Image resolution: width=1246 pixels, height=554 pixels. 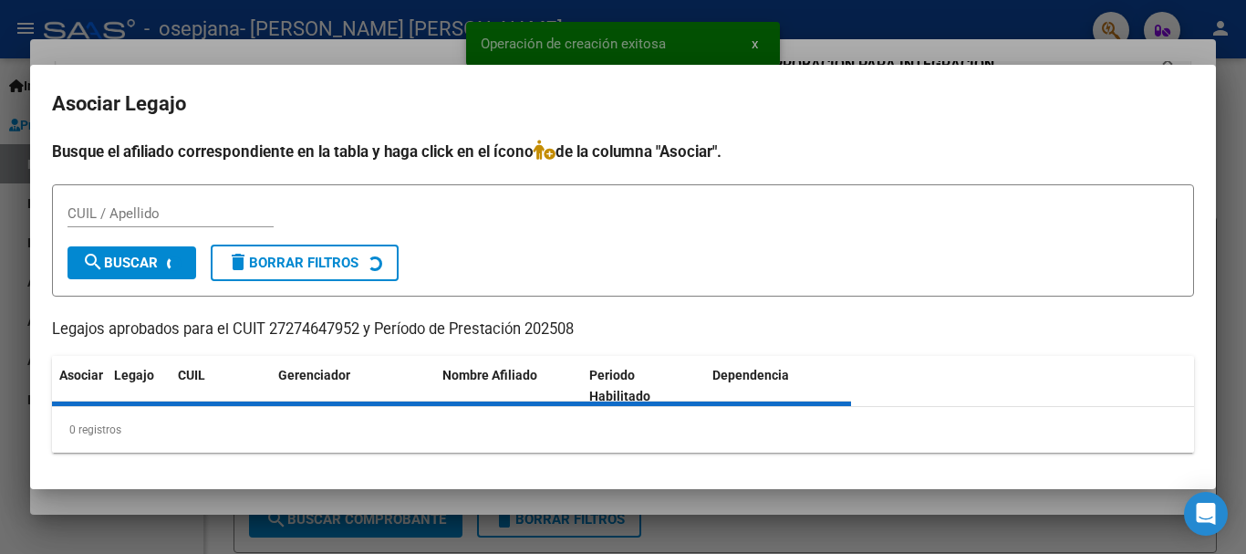 What do you see at coordinates (751, 375) in the screenshot?
I see `span: Dependencia` at bounding box center [751, 375].